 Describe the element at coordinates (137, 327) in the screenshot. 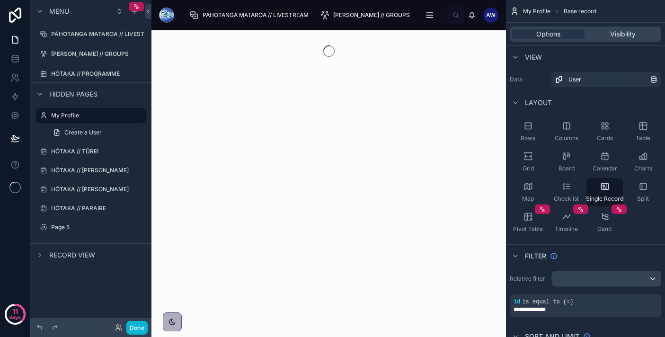

I see `button: Done` at that location.